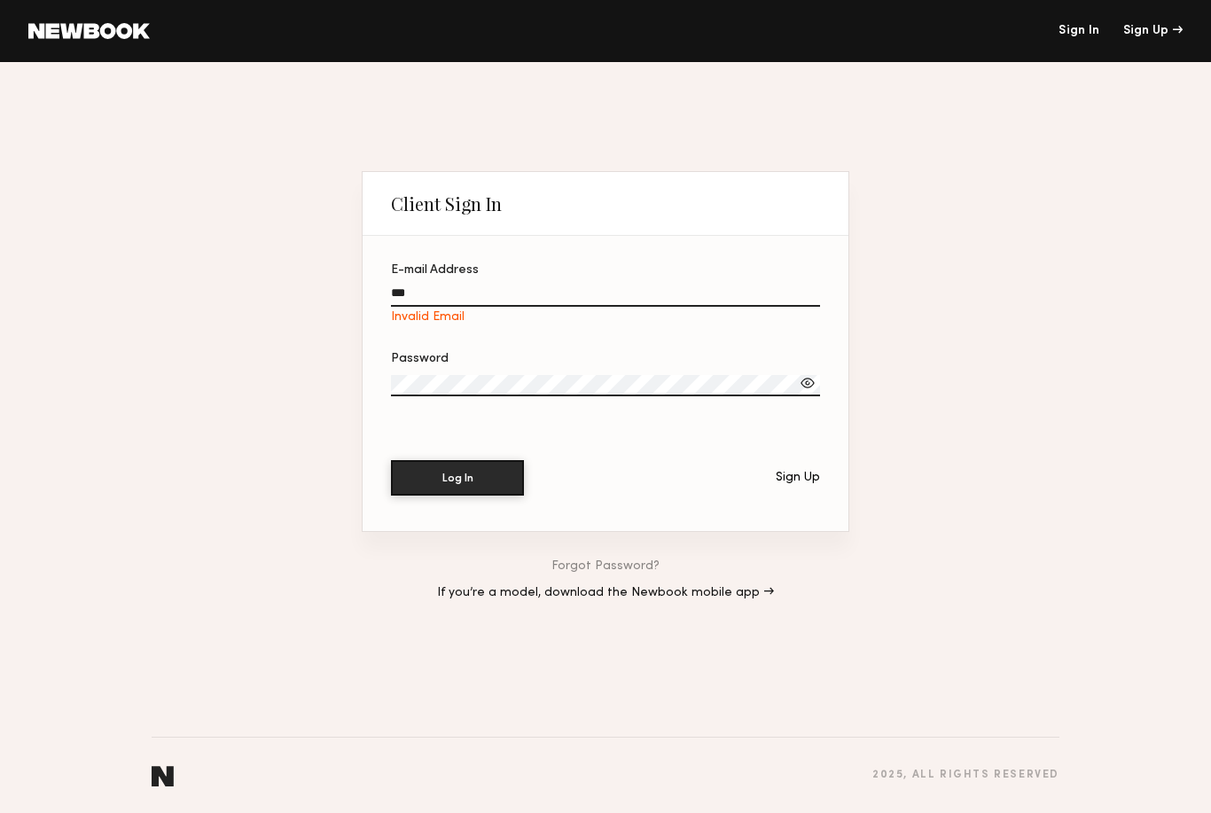 The image size is (1211, 813). Describe the element at coordinates (1078, 31) in the screenshot. I see `a: Sign In` at that location.